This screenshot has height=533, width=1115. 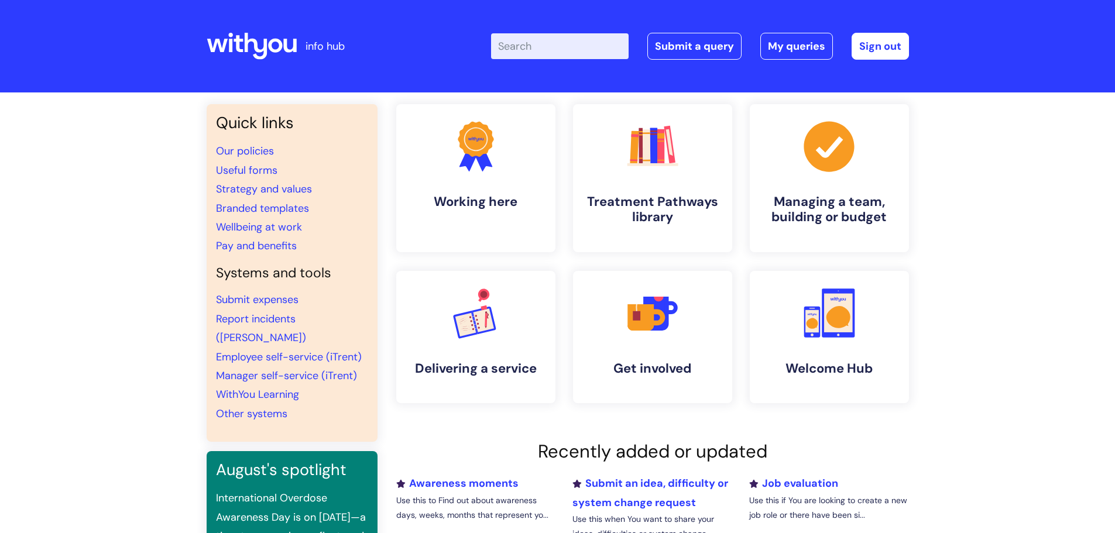 I want to click on a: Awareness moments, so click(x=457, y=483).